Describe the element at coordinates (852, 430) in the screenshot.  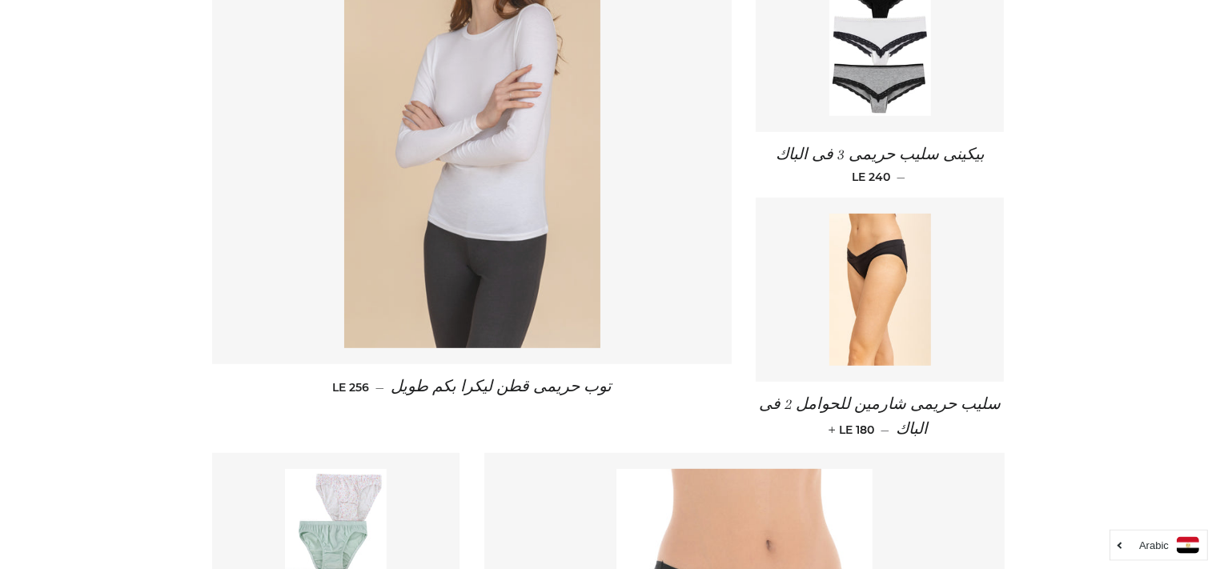
I see `span: LE 180` at that location.